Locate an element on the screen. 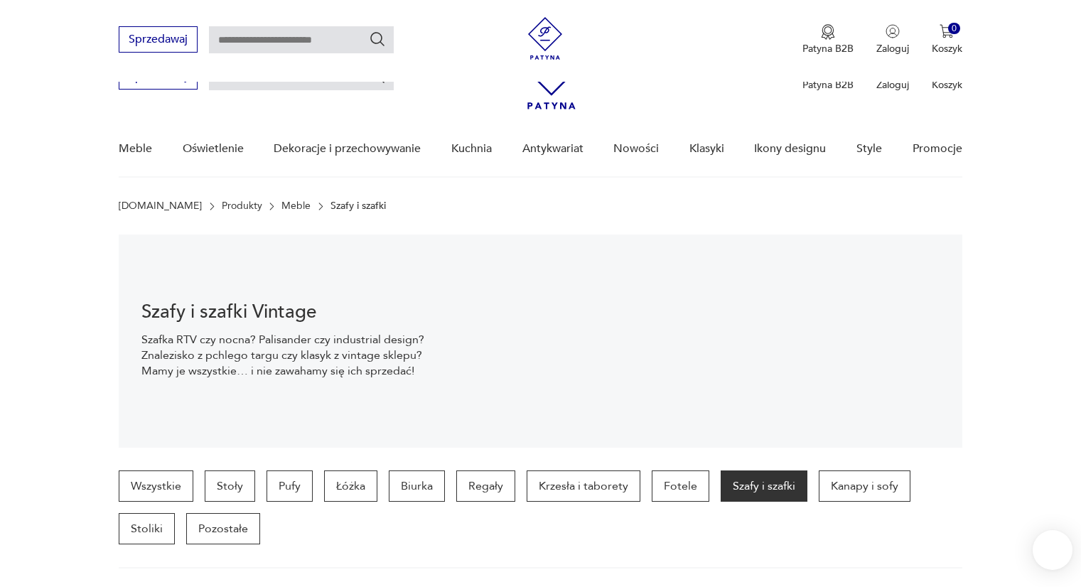 This screenshot has height=587, width=1081. p: Krzesła i taborety is located at coordinates (583, 486).